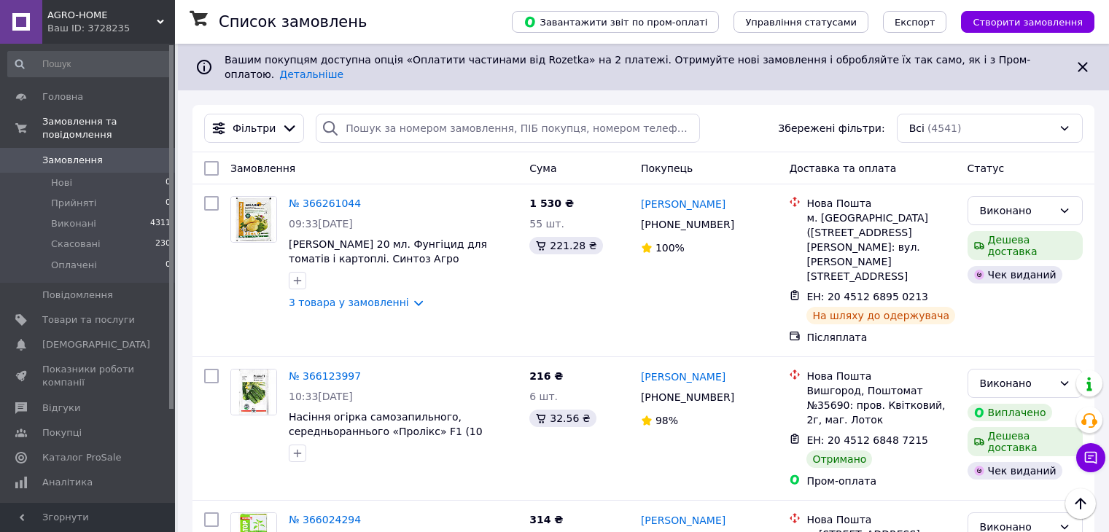 The width and height of the screenshot is (1109, 532). What do you see at coordinates (880, 405) in the screenshot?
I see `div: Вишгород, Поштомат №35690: пров. Квітковий, 2г, маг. Лоток` at bounding box center [880, 405].